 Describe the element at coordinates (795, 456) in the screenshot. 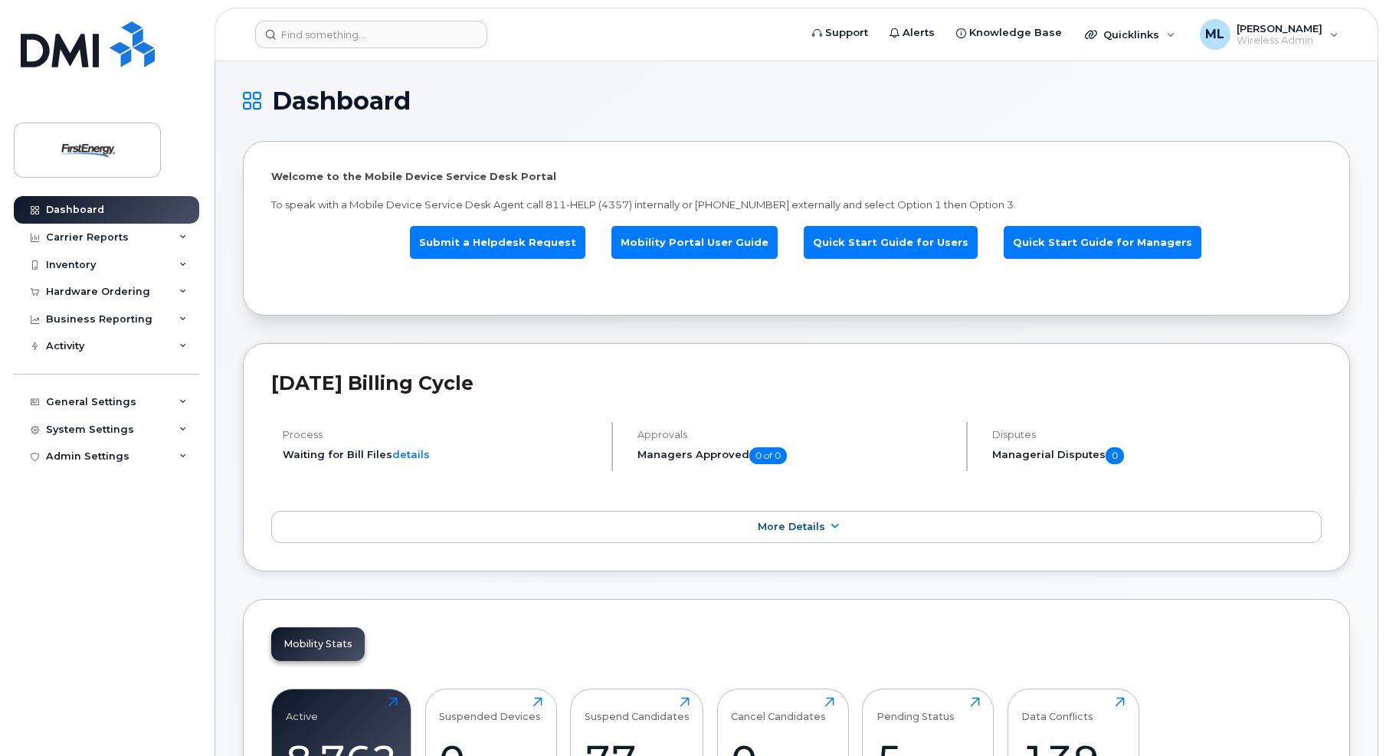

I see `h5: Managers Approved` at that location.